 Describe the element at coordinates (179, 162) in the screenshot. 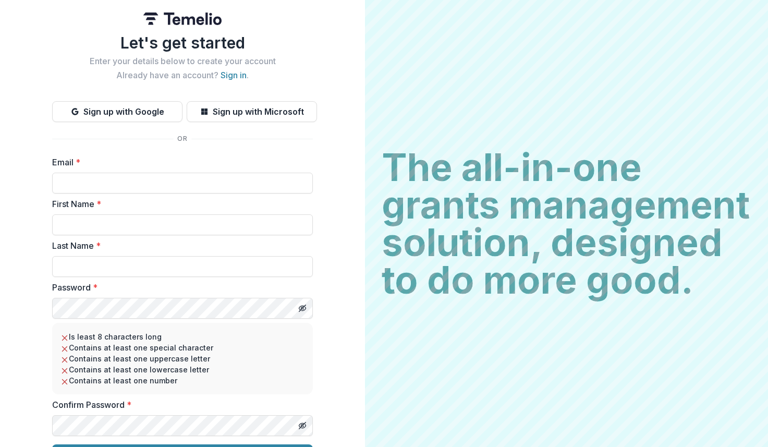

I see `label: Email` at that location.